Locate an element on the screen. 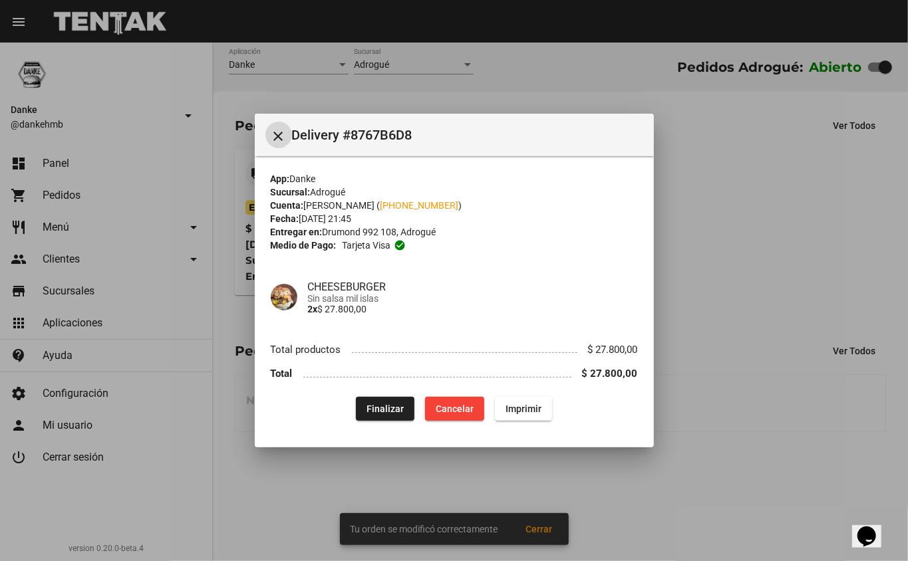 Image resolution: width=908 pixels, height=561 pixels. mat-icon: Cerrar is located at coordinates (279, 136).